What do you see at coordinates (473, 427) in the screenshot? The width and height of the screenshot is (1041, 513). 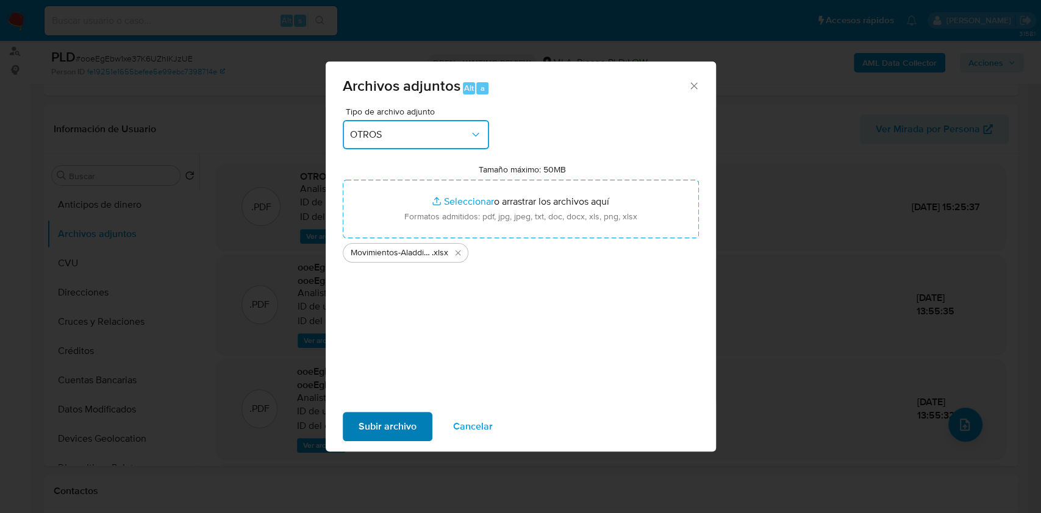 I see `button: Cancelar` at bounding box center [473, 427].